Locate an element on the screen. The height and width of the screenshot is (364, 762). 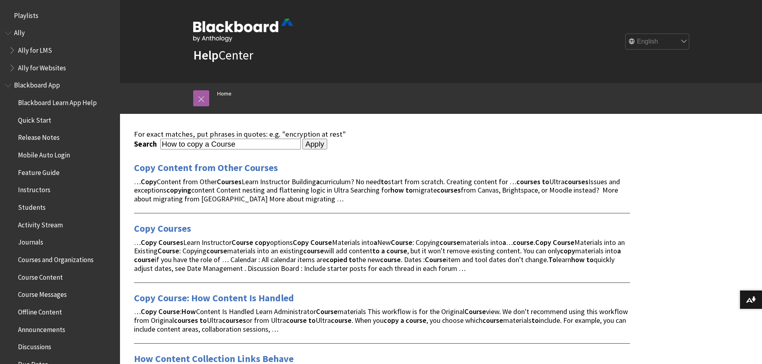
img: Blackboard by Anthology is located at coordinates (243, 30).